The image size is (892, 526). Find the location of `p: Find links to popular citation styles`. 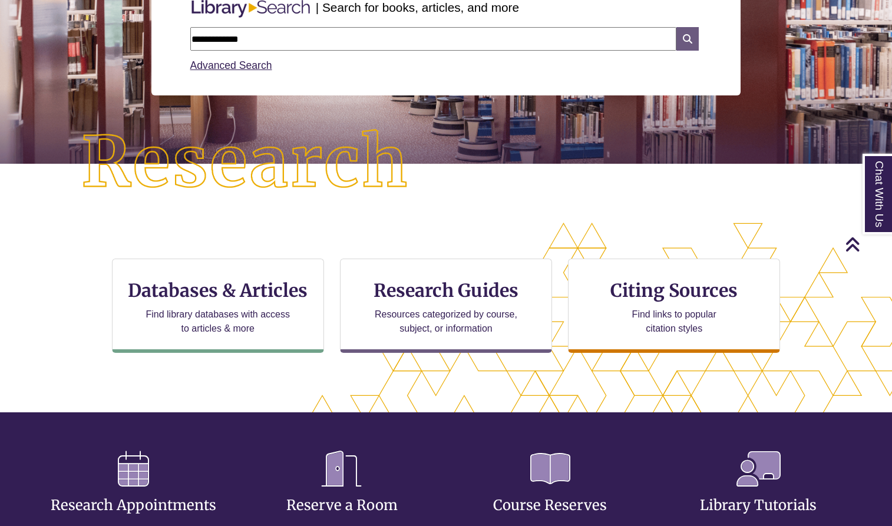

p: Find links to popular citation styles is located at coordinates (674, 322).